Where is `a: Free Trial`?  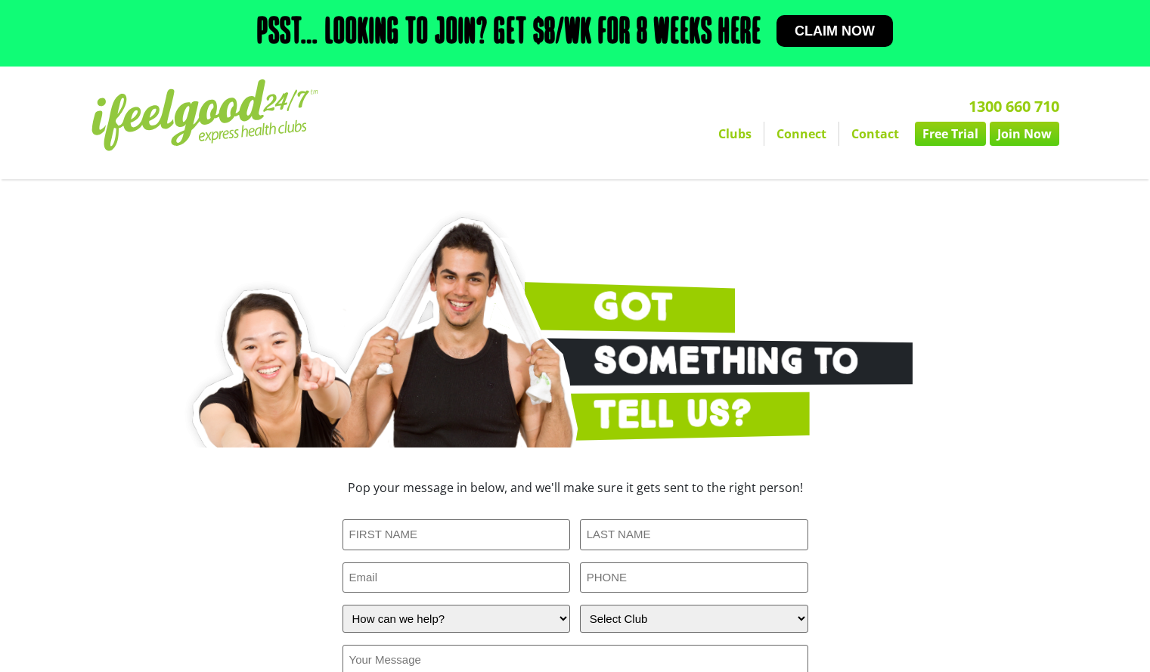 a: Free Trial is located at coordinates (950, 134).